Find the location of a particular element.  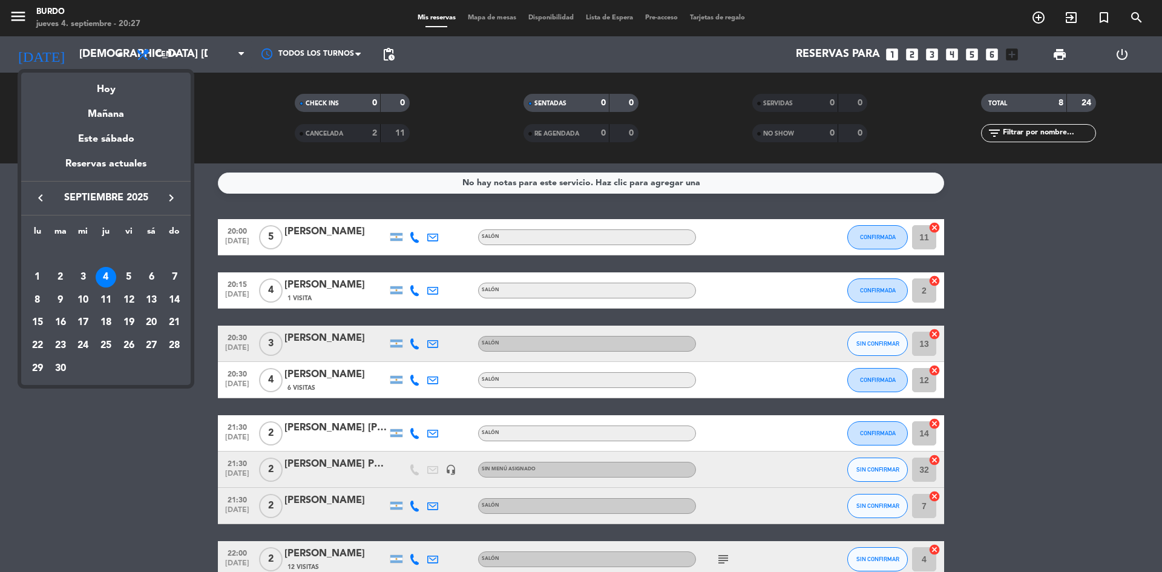

td: 2 de septiembre de 2025 is located at coordinates (61, 277).